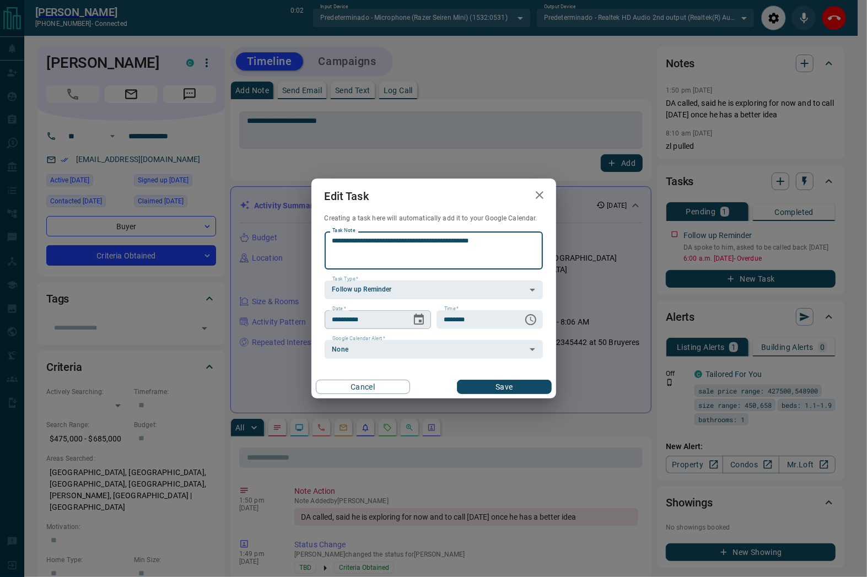  I want to click on label: Date, so click(339, 309).